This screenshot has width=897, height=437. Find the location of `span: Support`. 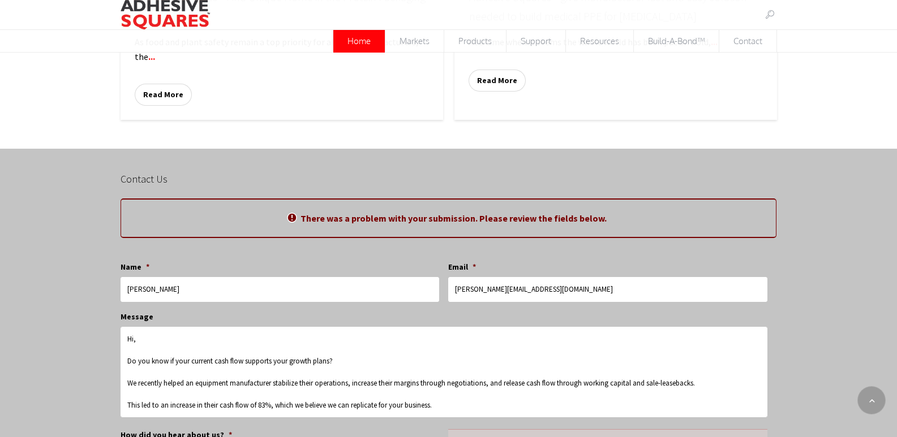

span: Support is located at coordinates (536, 41).